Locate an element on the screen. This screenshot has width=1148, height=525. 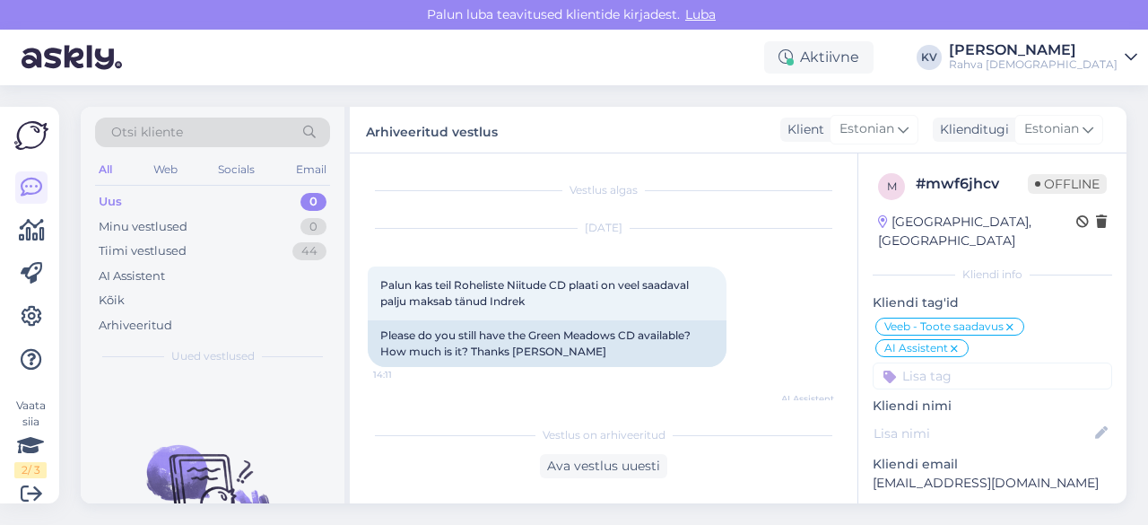
label: Arhiveeritud vestlus is located at coordinates (432, 129).